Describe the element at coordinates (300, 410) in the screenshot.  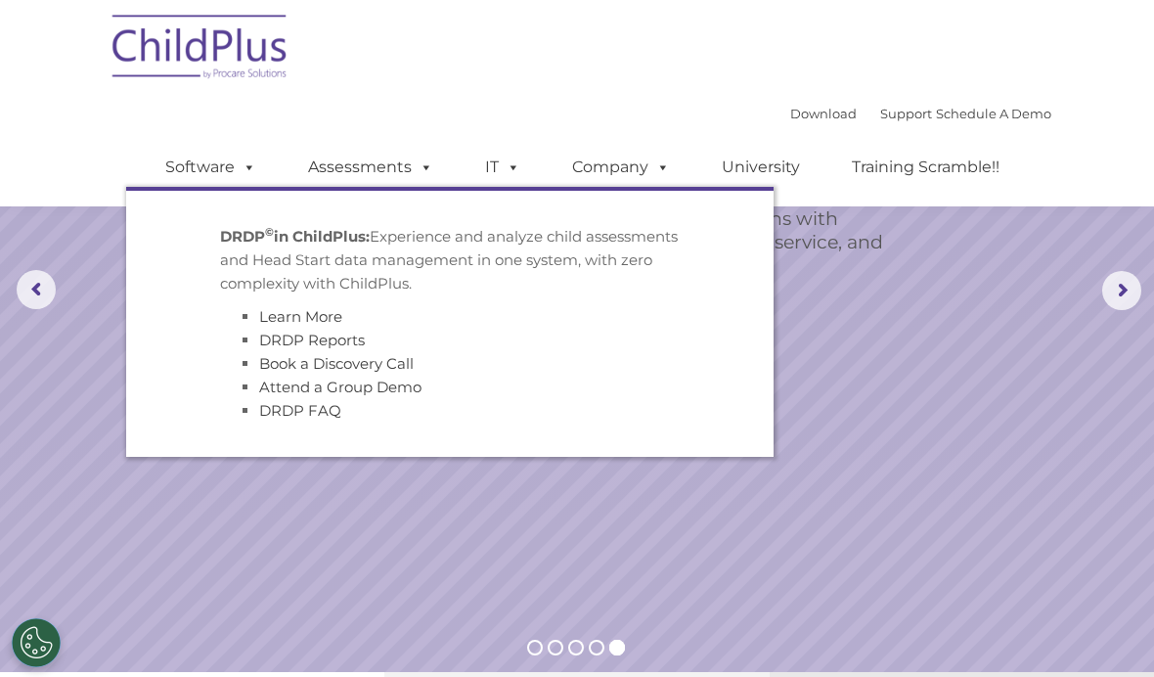
I see `a: DRDP FAQ` at that location.